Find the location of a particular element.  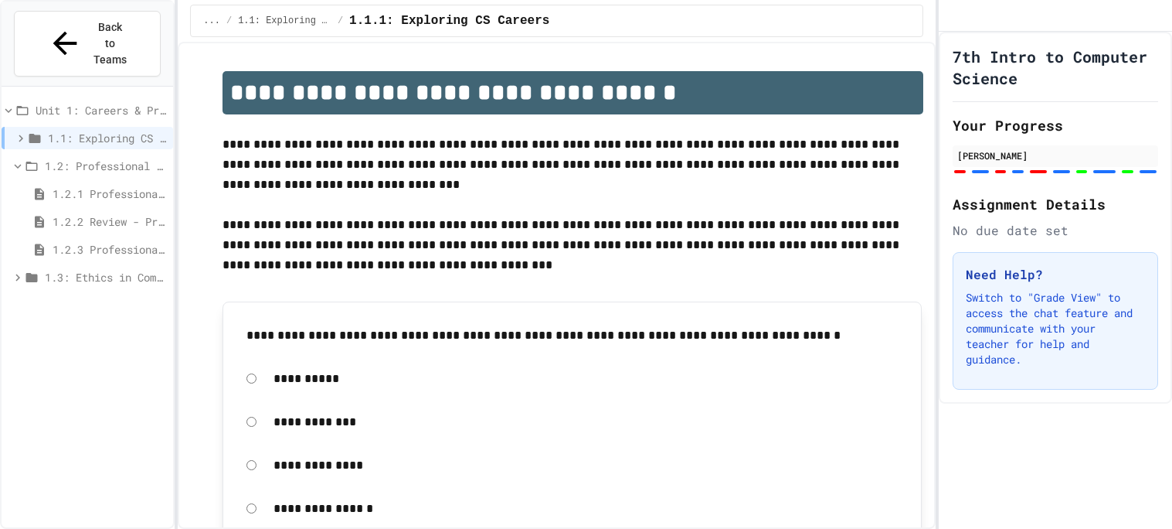

span: Unit 1: Careers & Professionalism is located at coordinates (101, 110).